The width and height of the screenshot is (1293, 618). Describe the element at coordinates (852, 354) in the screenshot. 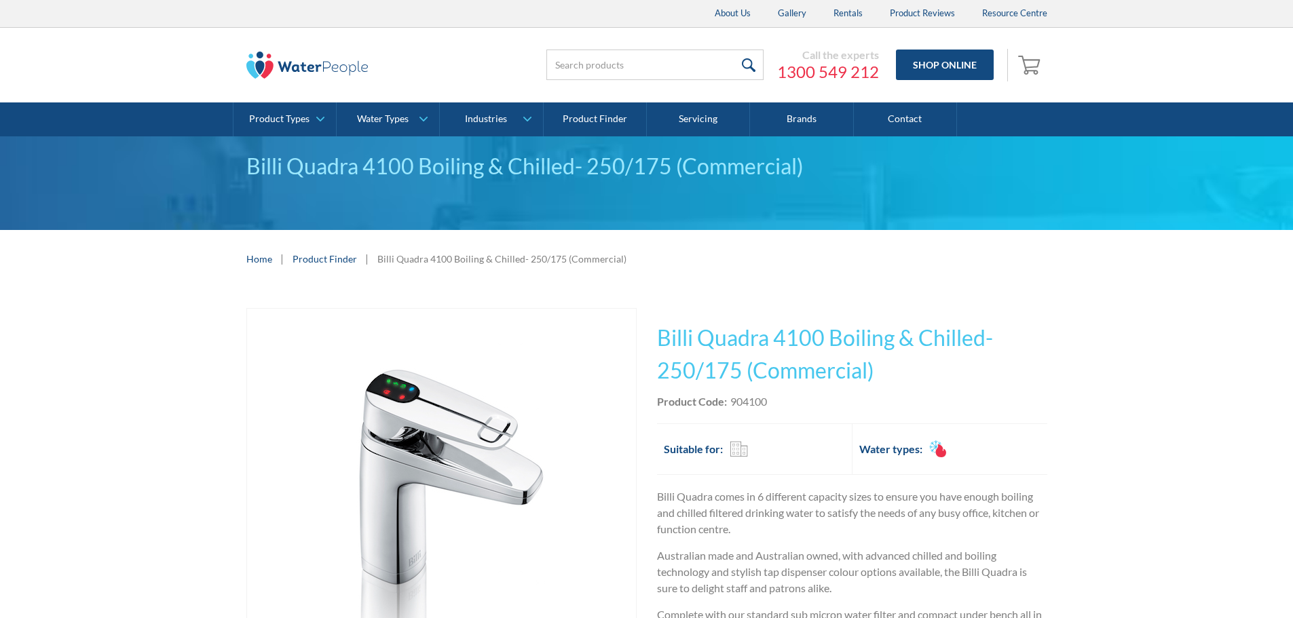

I see `h1: Billi Quadra 4100 Boiling & Chilled- 250/175 (Commercial)` at that location.